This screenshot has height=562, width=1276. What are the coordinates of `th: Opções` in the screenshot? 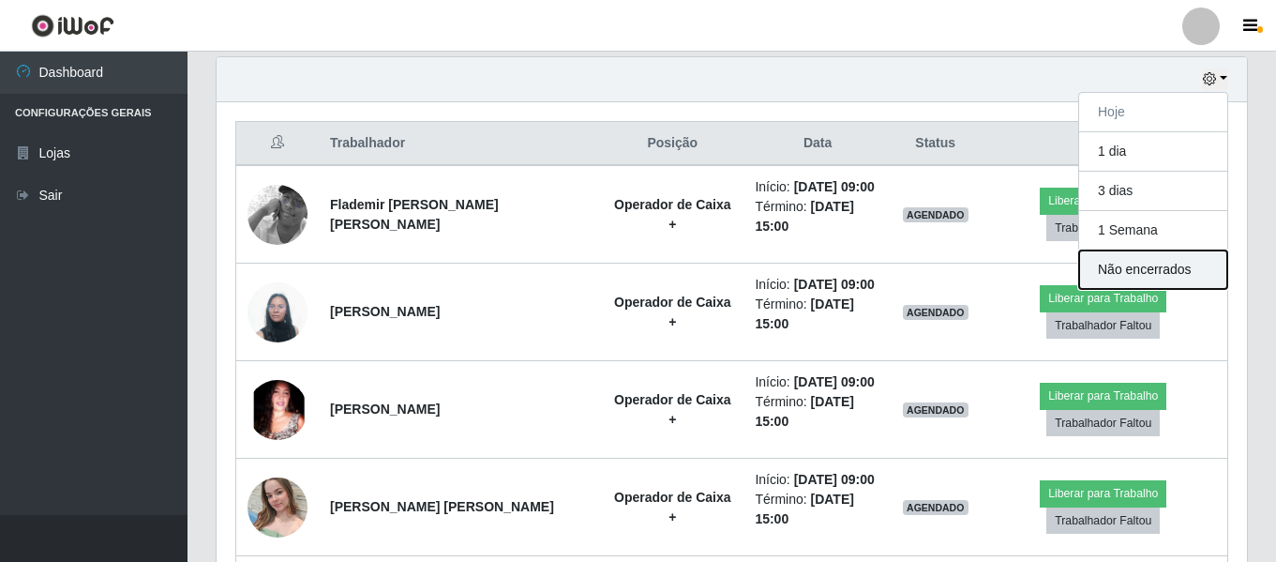 It's located at (1103, 143).